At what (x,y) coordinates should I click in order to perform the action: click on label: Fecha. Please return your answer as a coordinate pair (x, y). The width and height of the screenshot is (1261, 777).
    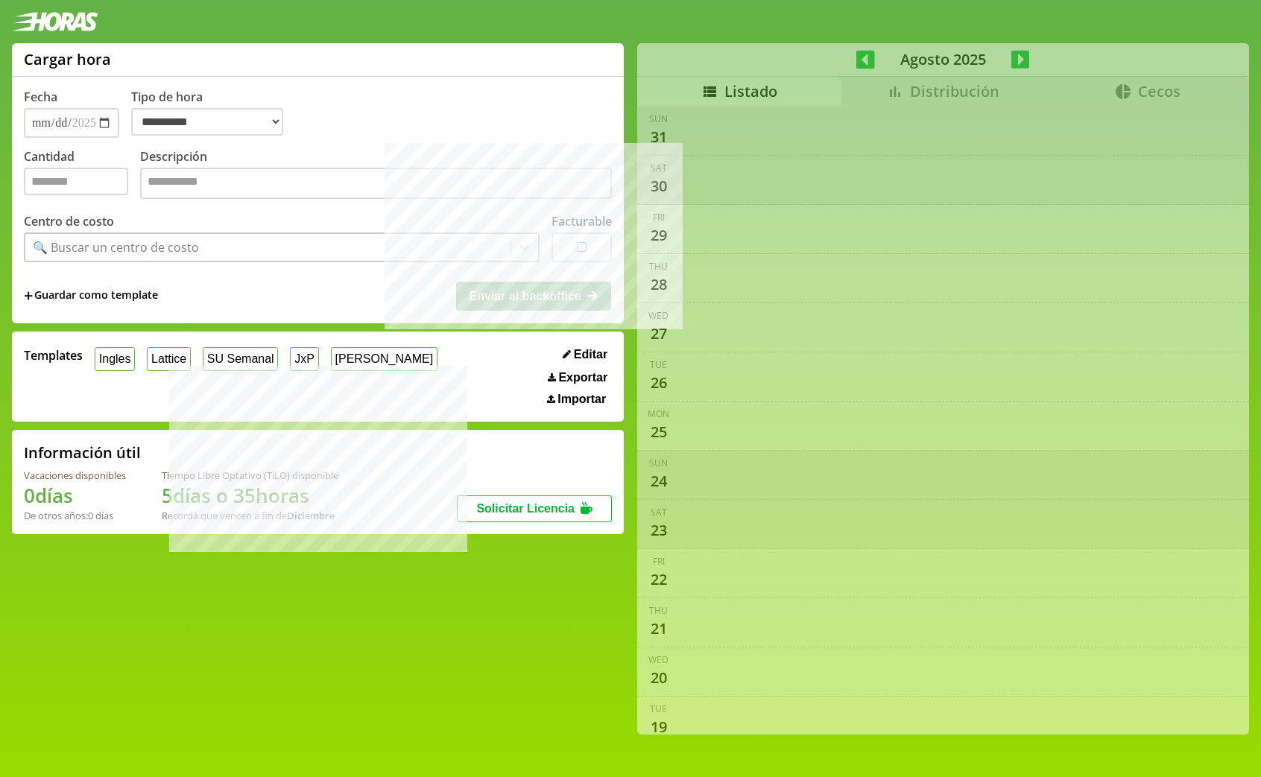
    Looking at the image, I should click on (40, 97).